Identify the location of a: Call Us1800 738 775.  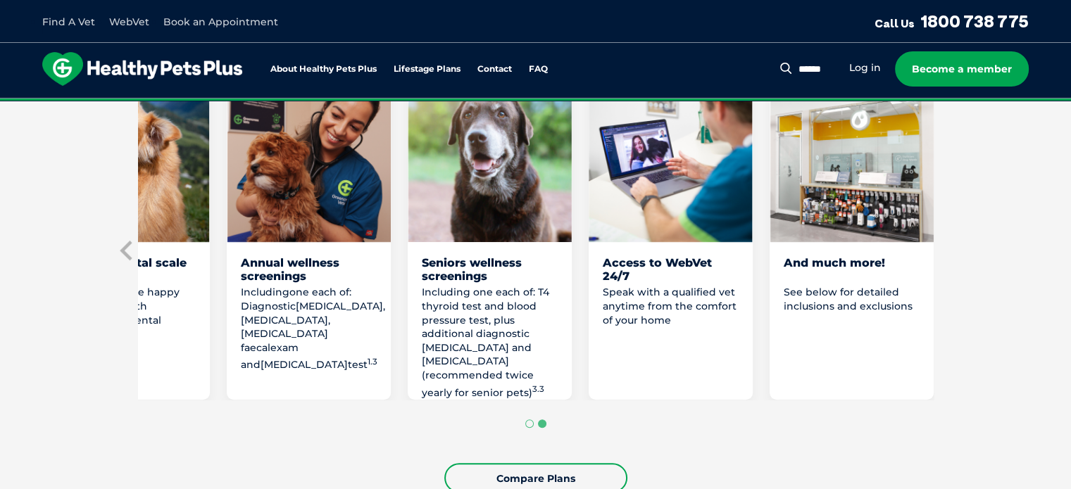
(951, 21).